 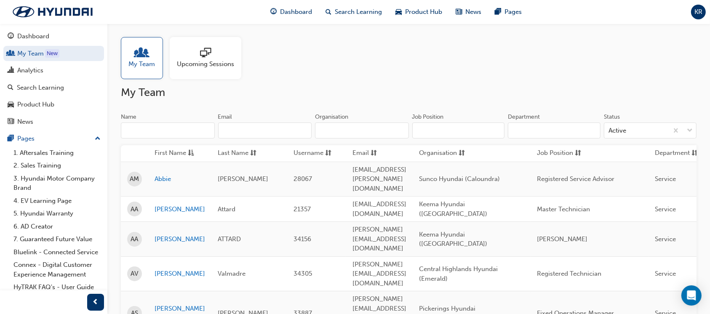 I want to click on span: News, so click(x=473, y=12).